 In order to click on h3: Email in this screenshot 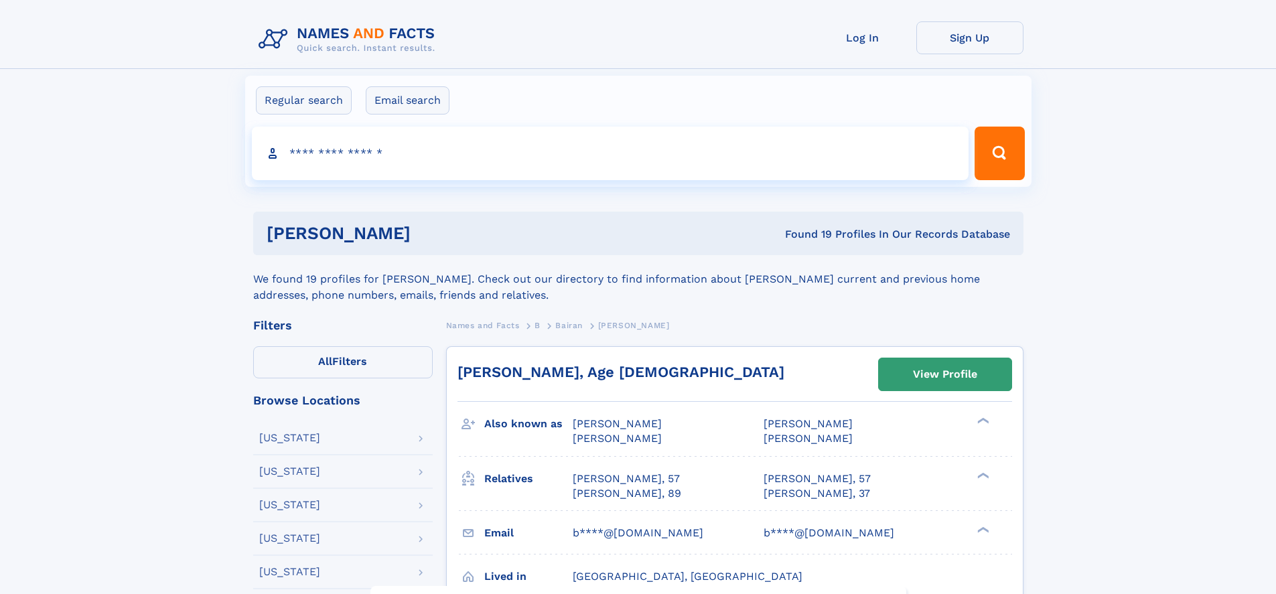, I will do `click(529, 533)`.